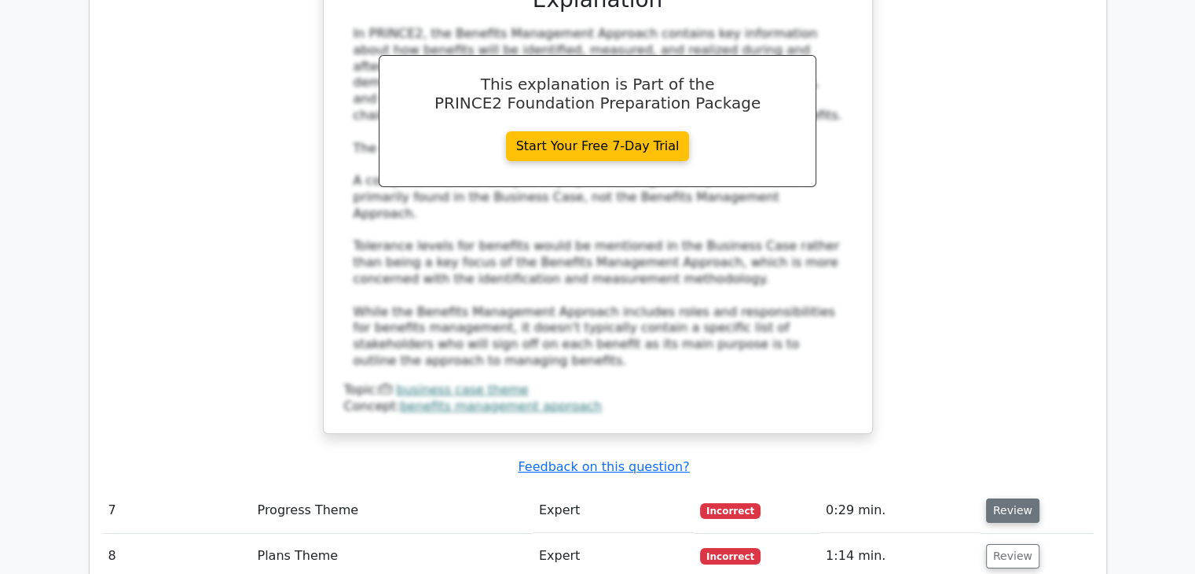 Image resolution: width=1195 pixels, height=574 pixels. I want to click on td: Progress Theme, so click(391, 510).